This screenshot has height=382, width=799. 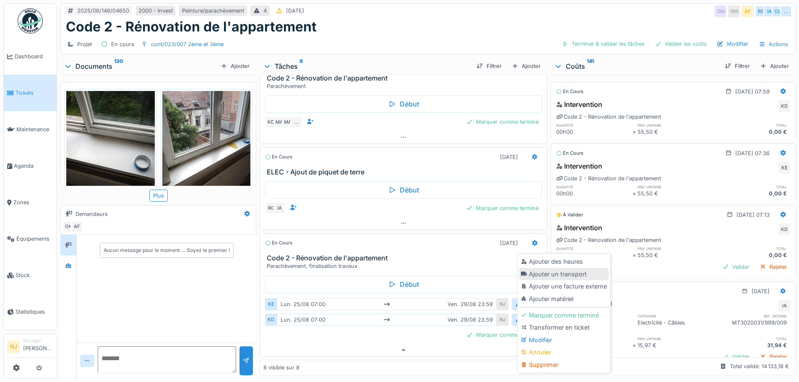 I want to click on div: IA, so click(x=770, y=11).